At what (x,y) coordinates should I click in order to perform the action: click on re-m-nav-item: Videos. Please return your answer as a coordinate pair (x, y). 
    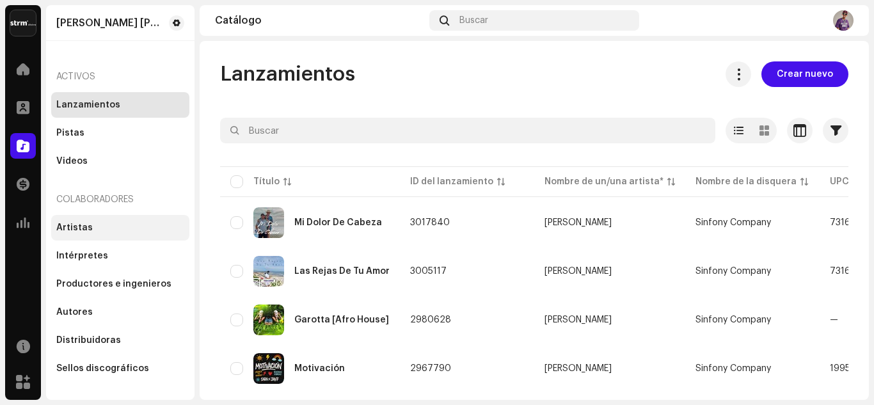
    Looking at the image, I should click on (120, 161).